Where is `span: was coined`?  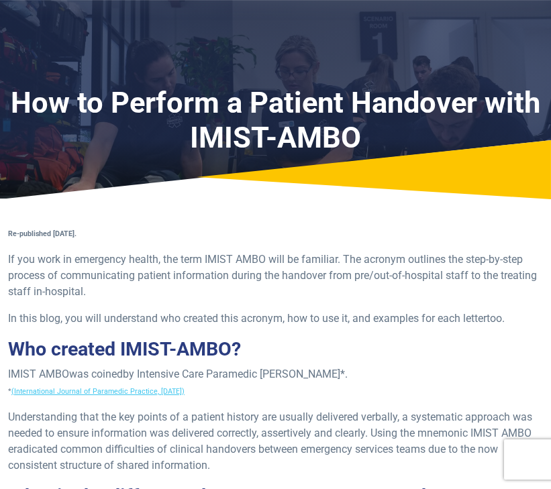 span: was coined is located at coordinates (96, 374).